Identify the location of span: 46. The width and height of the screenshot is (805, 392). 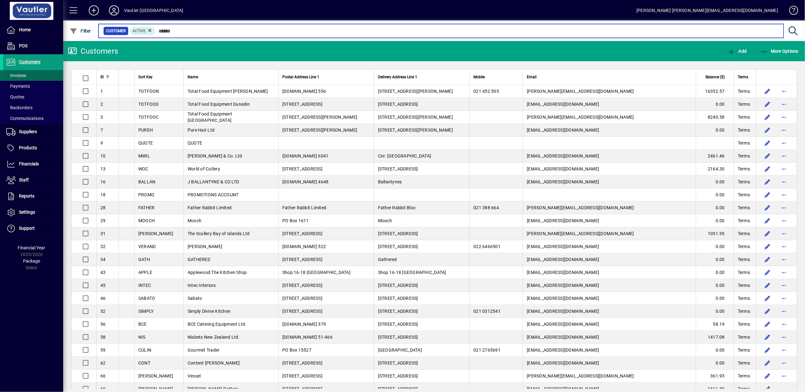
(103, 298).